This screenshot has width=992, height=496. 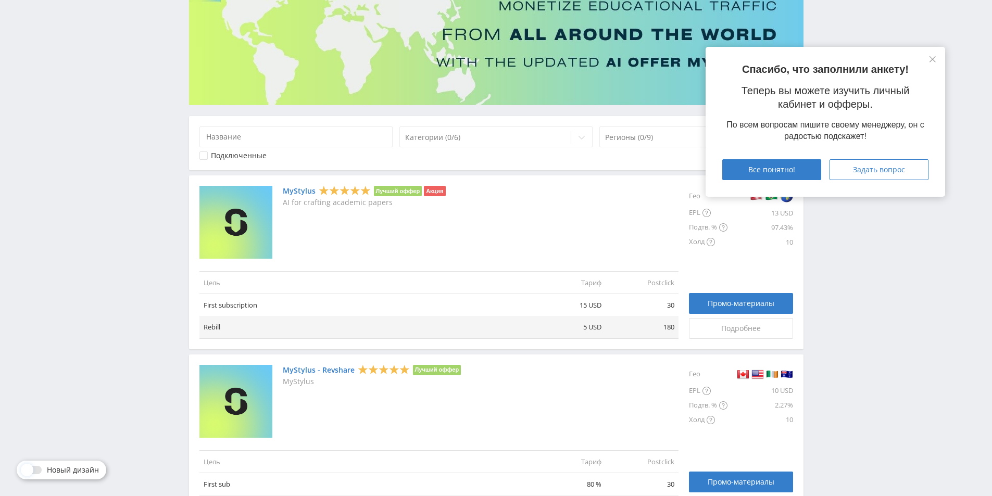 I want to click on button: Задать вопрос, so click(x=879, y=170).